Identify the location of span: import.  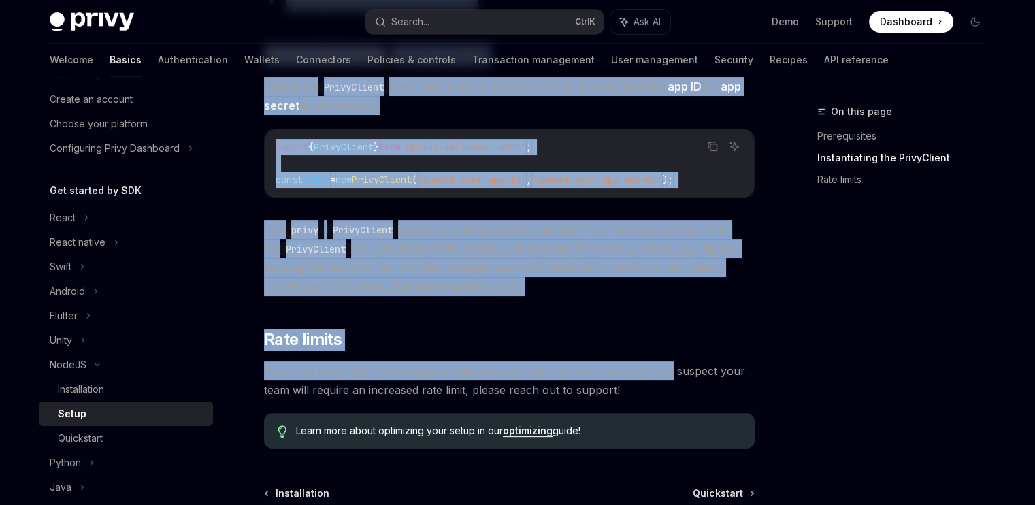
(292, 147).